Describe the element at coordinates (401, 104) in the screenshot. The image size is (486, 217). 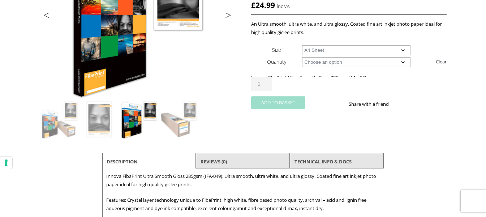
I see `img: facebook sharing button` at that location.